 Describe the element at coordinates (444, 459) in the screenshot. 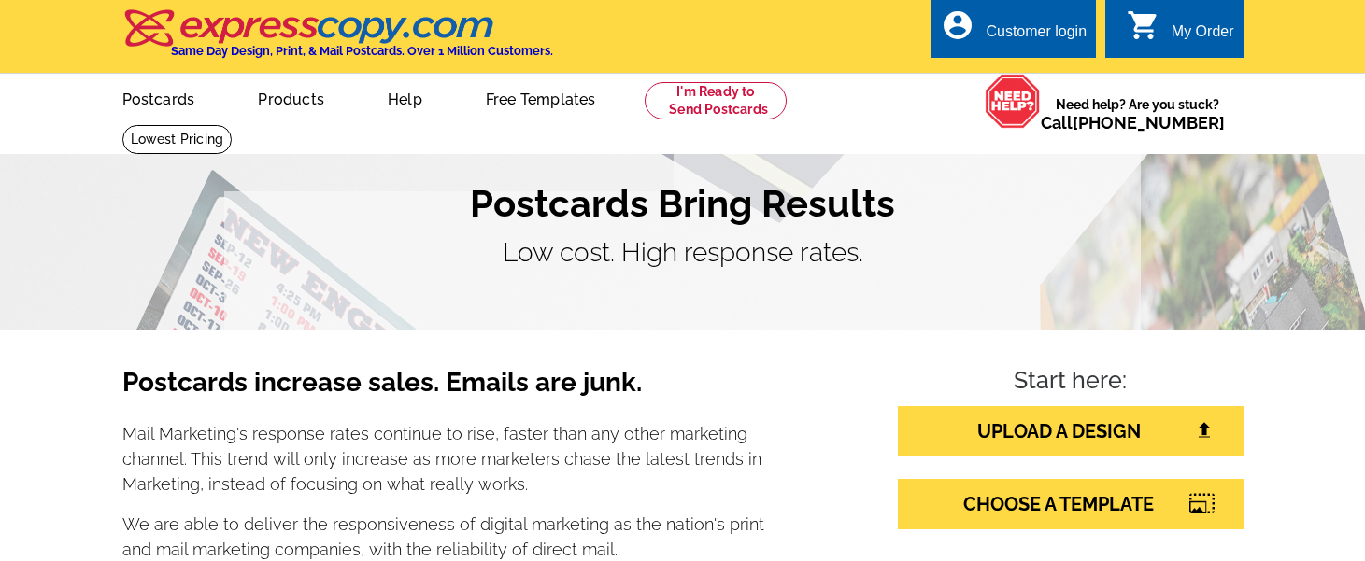

I see `p: Mail Marketing's response rates continue to rise, faster than any other marketing channel. This t...` at that location.